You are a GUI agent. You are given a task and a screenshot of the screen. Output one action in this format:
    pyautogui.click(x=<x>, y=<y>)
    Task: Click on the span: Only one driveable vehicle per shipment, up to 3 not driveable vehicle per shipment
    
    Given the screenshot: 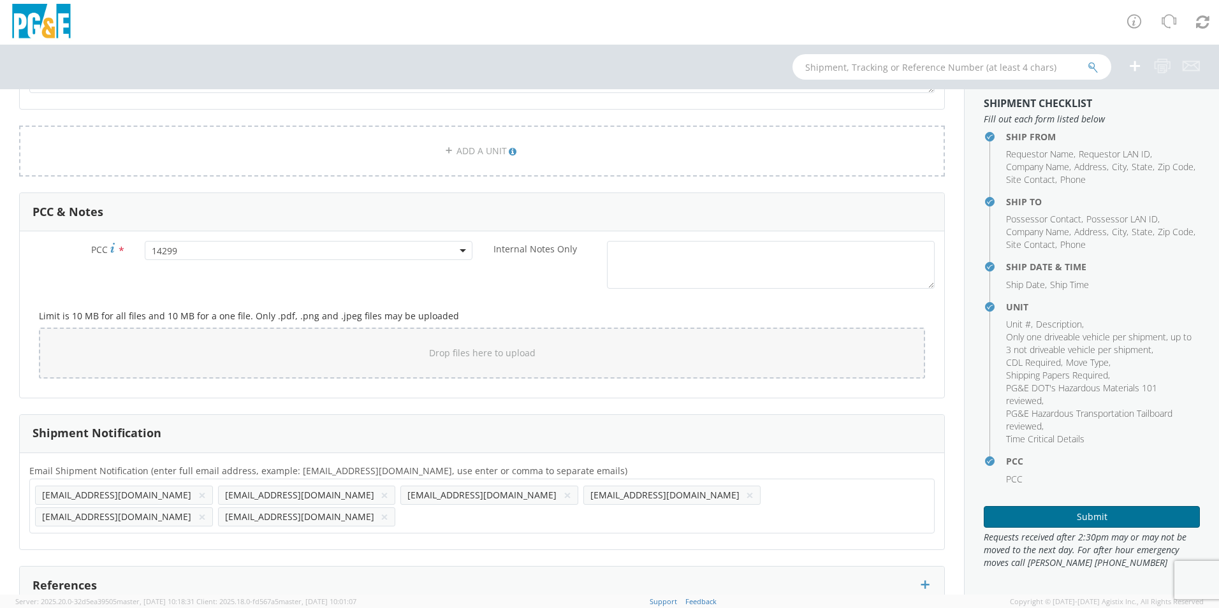 What is the action you would take?
    pyautogui.click(x=1098, y=343)
    